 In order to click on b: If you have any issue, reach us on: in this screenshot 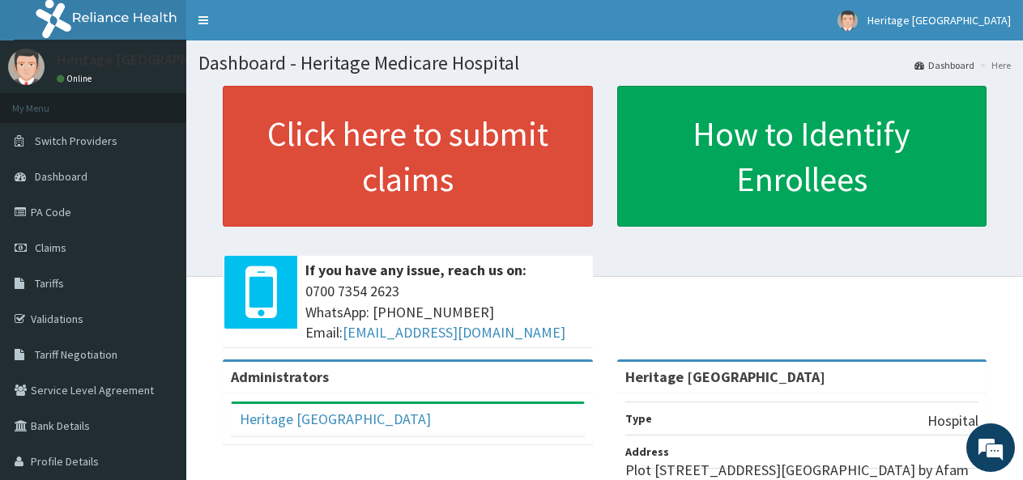, I will do `click(415, 270)`.